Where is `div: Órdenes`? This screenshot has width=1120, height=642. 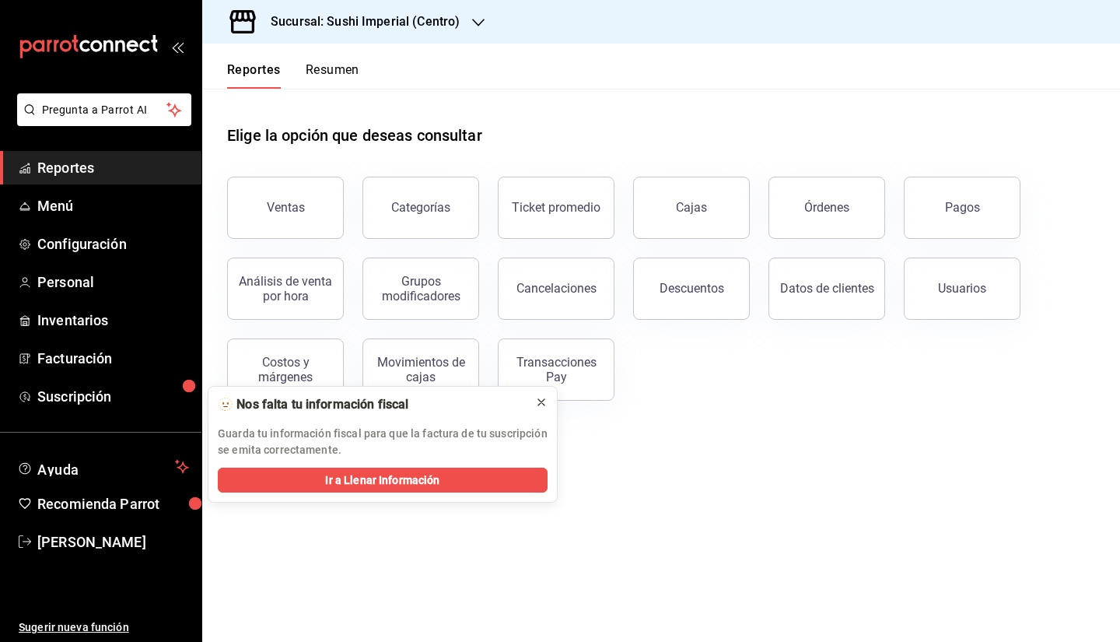 div: Órdenes is located at coordinates (827, 207).